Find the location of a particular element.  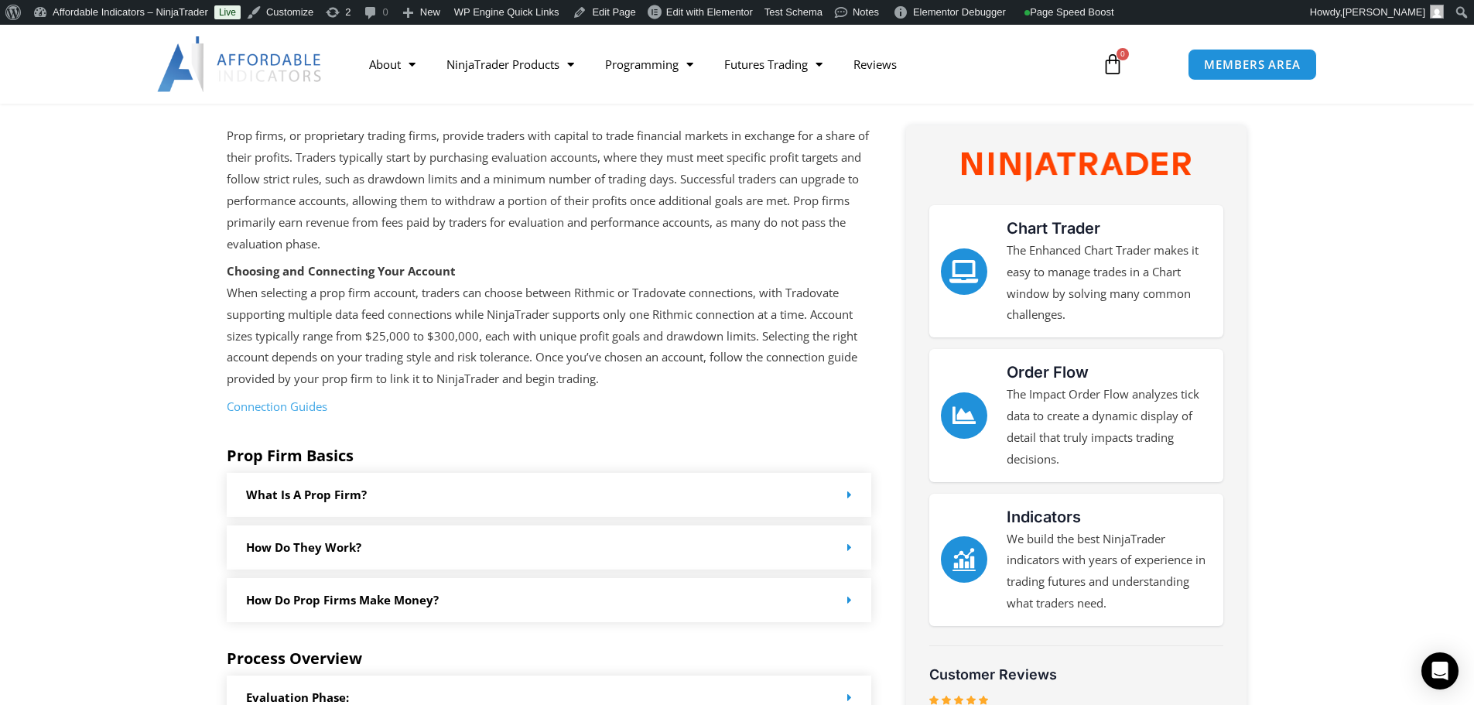

a: Evaluation Phase: is located at coordinates (297, 697).